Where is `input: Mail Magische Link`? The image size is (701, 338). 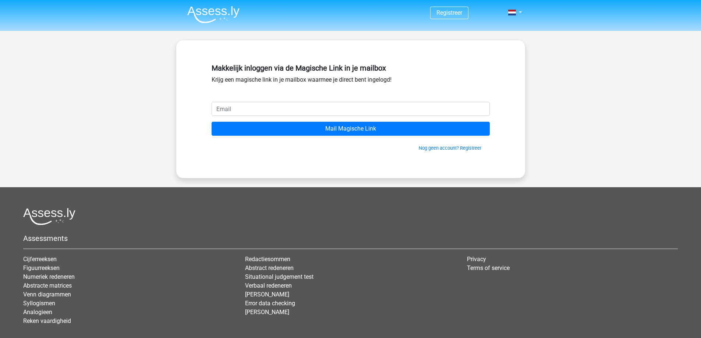
input: Mail Magische Link is located at coordinates (351, 129).